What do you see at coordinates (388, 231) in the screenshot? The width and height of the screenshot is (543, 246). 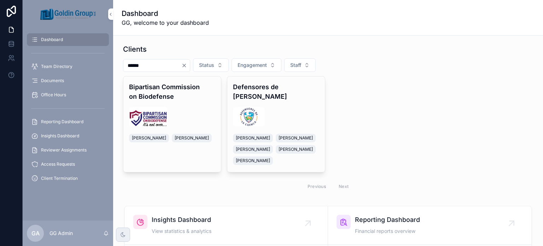 I see `span: Financial reports overview` at bounding box center [388, 231].